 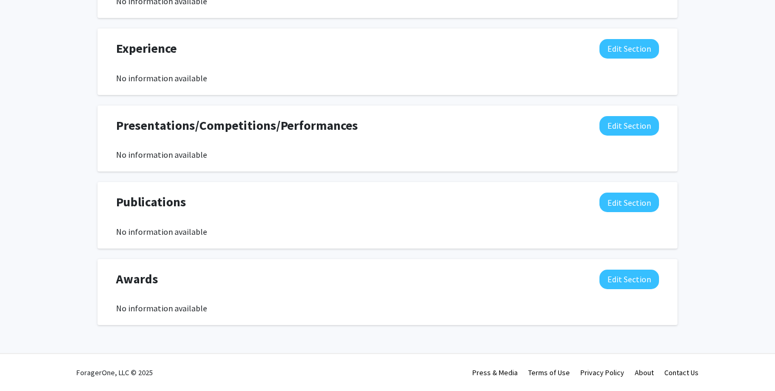 I want to click on button: Edit Presentations/Competitions/Performances, so click(x=629, y=126).